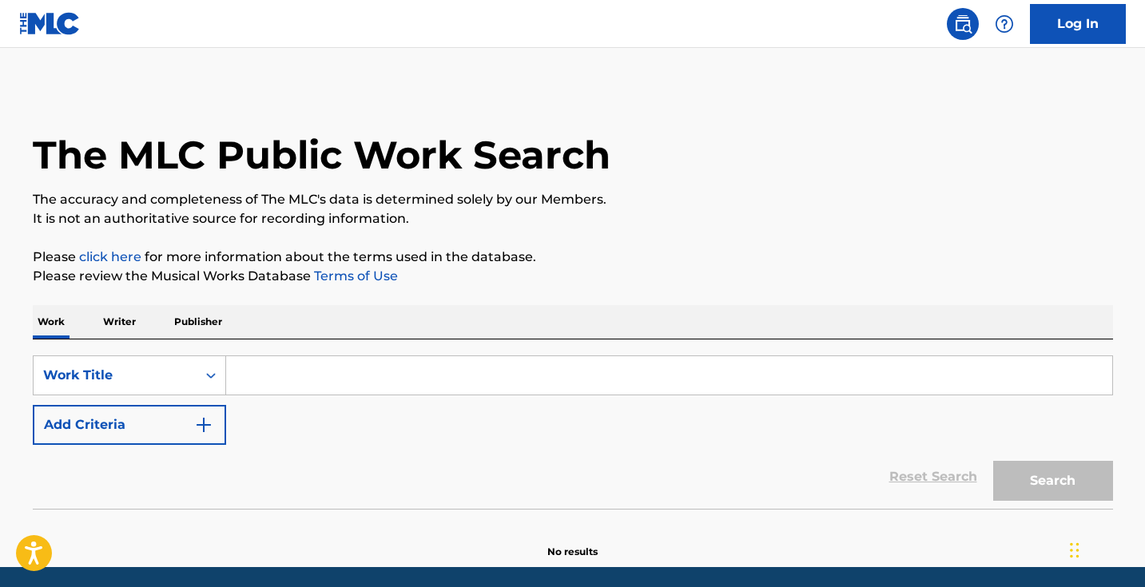  What do you see at coordinates (573, 257) in the screenshot?
I see `p: Please for more information about the terms used in the database.` at bounding box center [573, 257].